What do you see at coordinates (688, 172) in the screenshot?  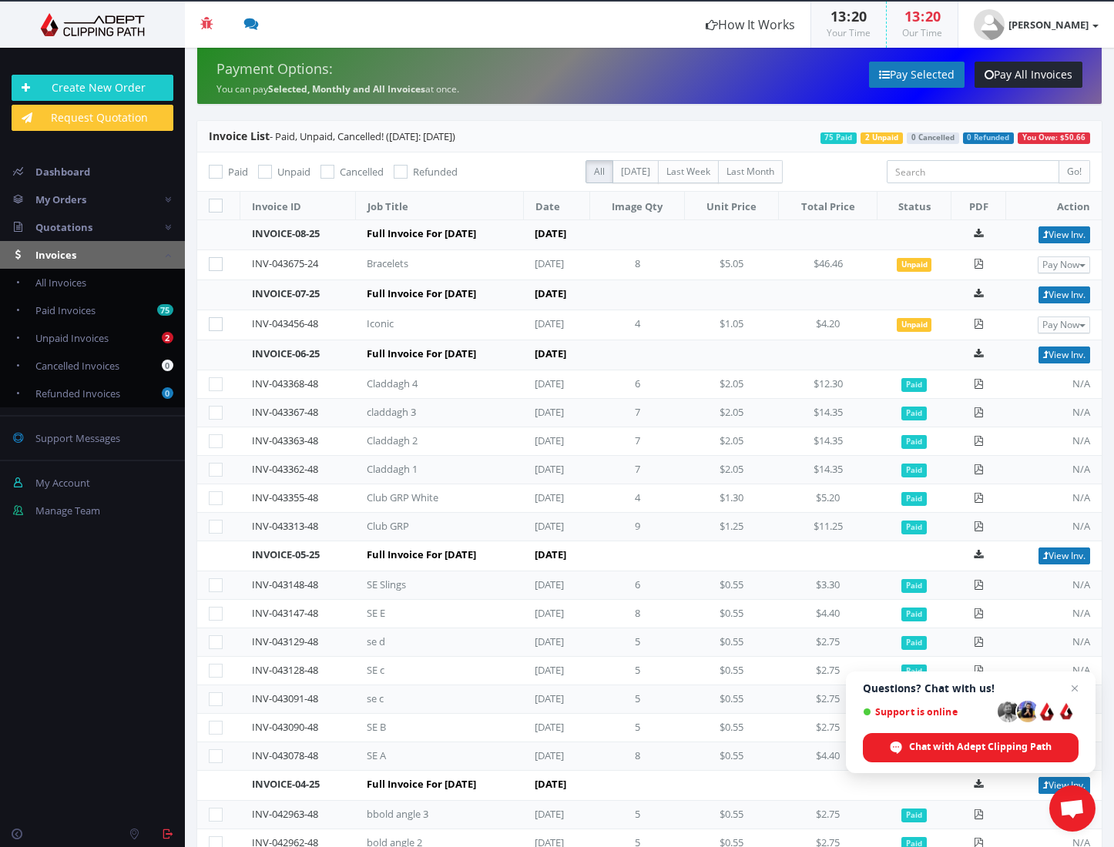 I see `label: Last Week` at bounding box center [688, 172].